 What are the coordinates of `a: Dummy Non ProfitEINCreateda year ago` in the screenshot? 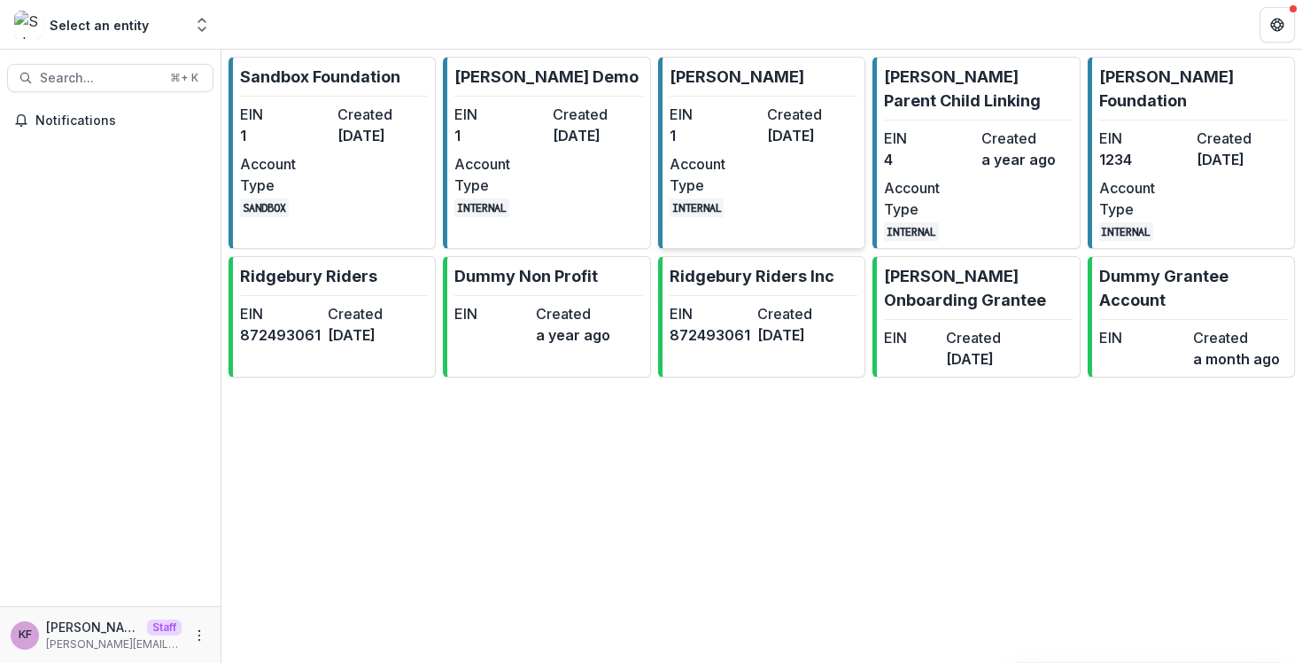 It's located at (547, 316).